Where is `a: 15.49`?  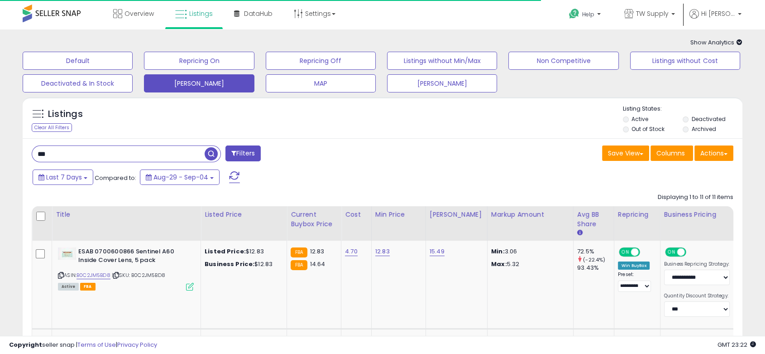
a: 15.49 is located at coordinates (437, 251).